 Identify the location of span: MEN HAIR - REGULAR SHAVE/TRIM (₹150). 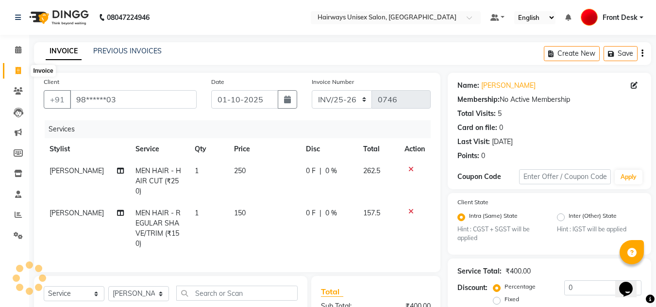
(158, 228).